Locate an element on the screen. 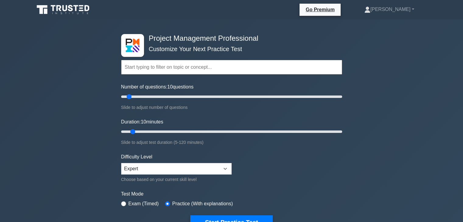  label: Number of questions: questions is located at coordinates (158, 87).